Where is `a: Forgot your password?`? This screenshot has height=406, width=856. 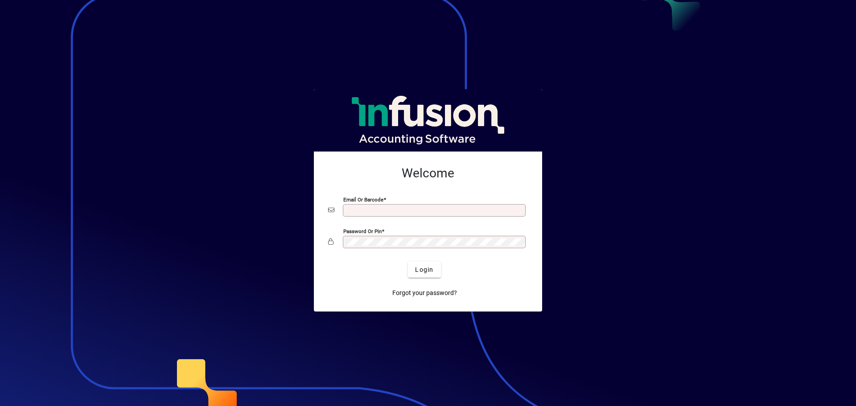
a: Forgot your password? is located at coordinates (425, 293).